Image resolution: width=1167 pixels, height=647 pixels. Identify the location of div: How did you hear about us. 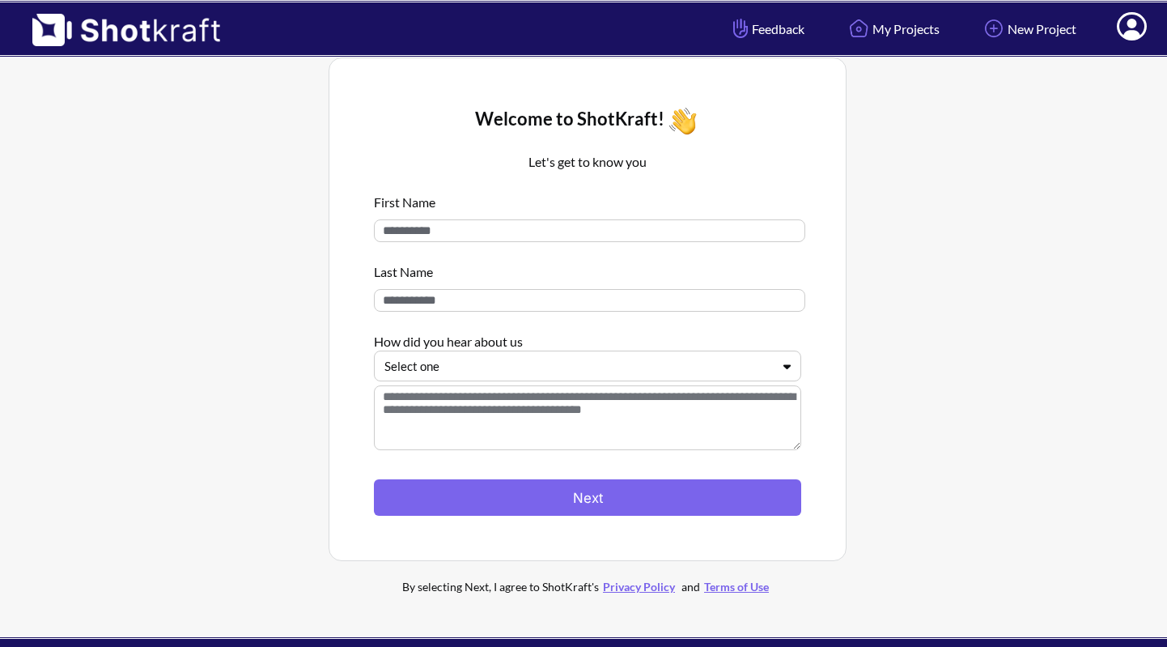
(588, 337).